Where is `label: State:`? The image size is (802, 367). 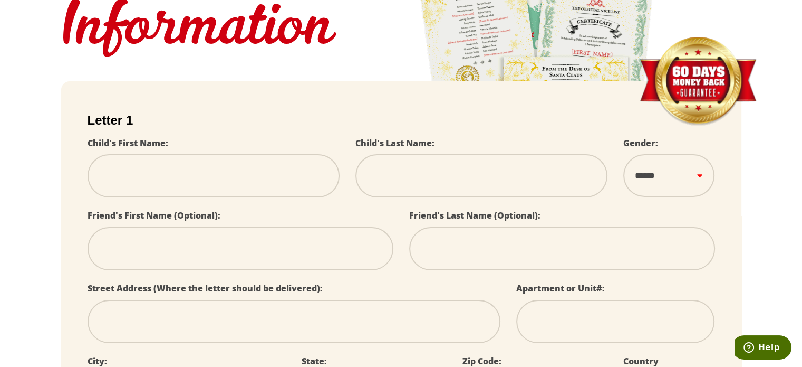 label: State: is located at coordinates (314, 361).